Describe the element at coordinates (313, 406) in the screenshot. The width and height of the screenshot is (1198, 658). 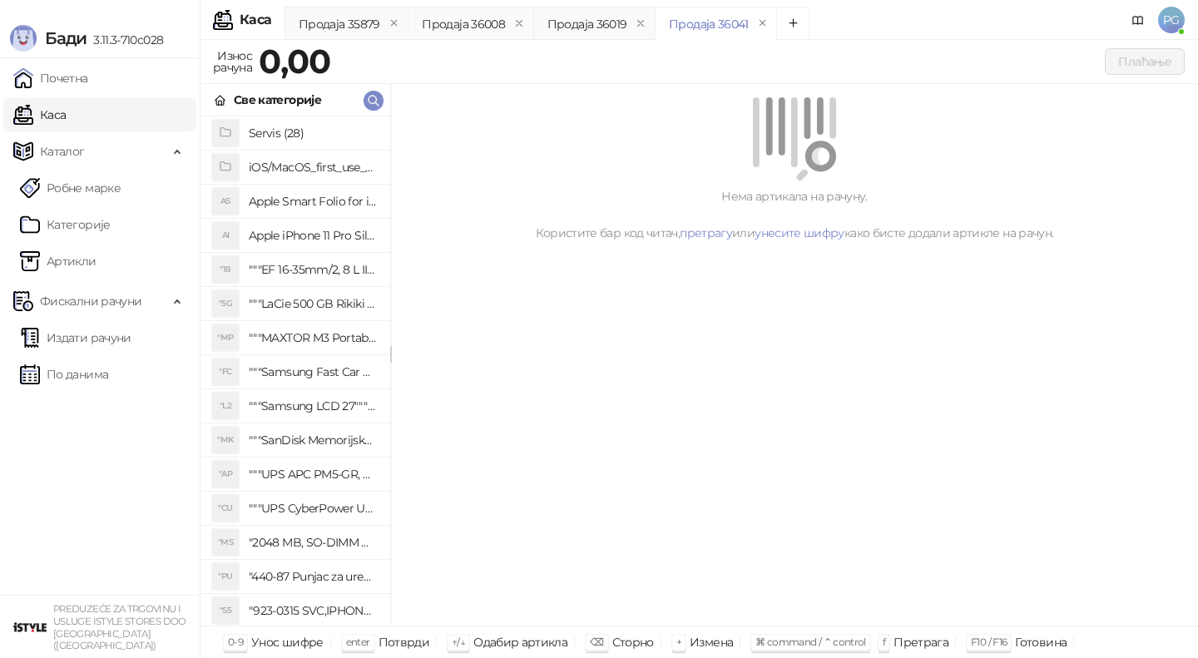
I see `h4: """Samsung LCD 27"""" C27F390FHUXEN"""` at that location.